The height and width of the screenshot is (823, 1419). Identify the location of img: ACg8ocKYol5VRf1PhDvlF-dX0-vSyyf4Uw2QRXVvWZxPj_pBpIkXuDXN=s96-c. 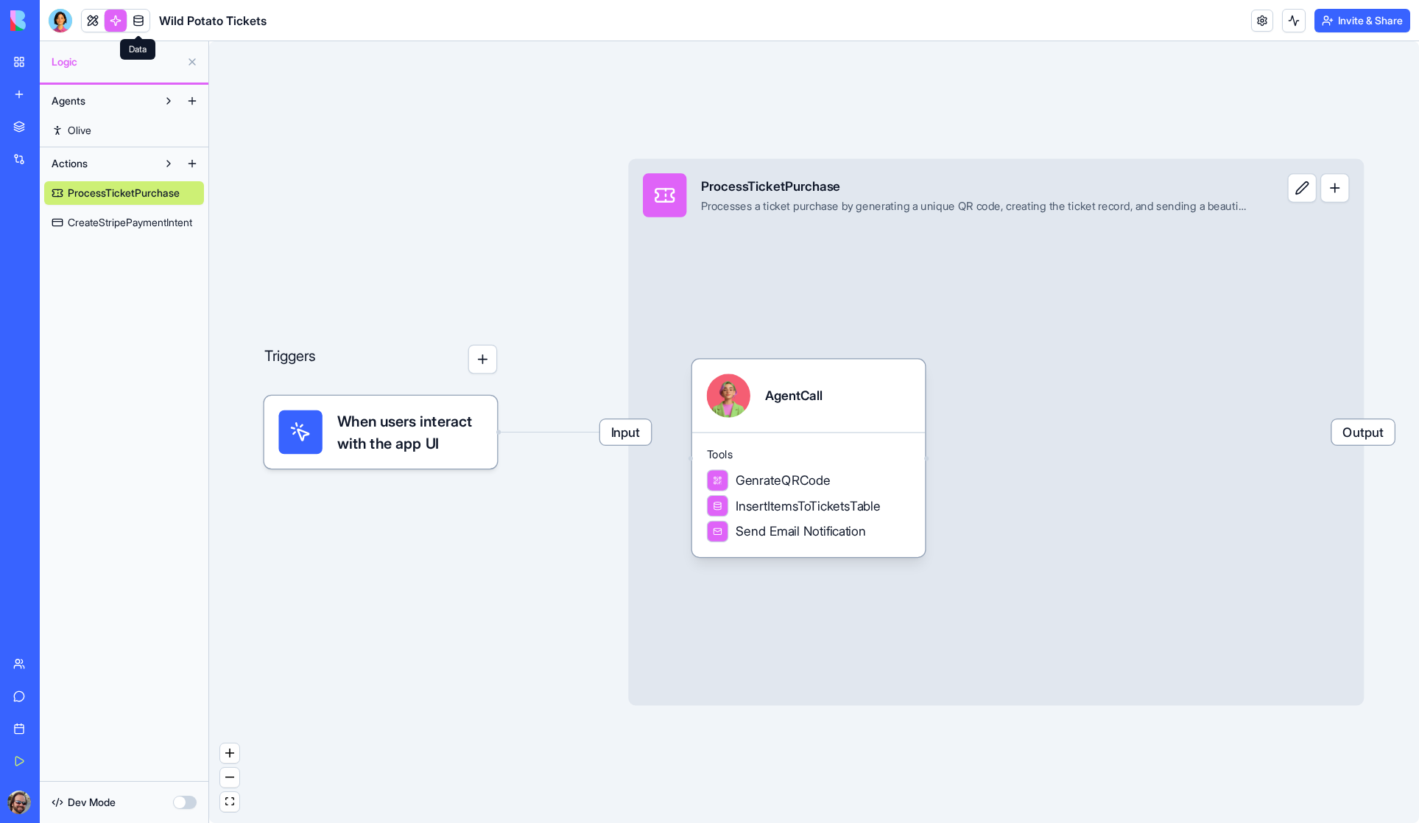
(19, 802).